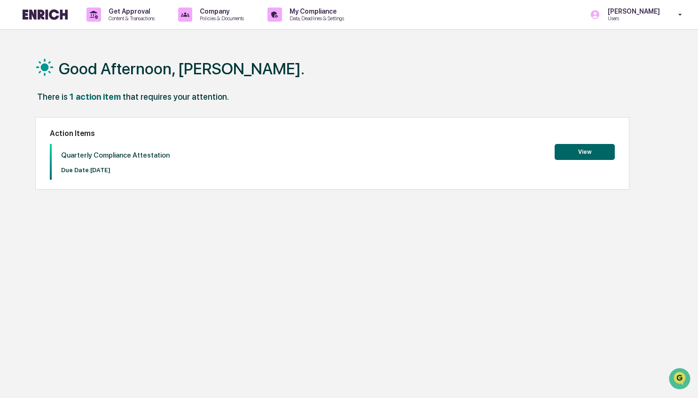 The width and height of the screenshot is (698, 398). Describe the element at coordinates (92, 123) in the screenshot. I see `a: 🗄️Attestations` at that location.